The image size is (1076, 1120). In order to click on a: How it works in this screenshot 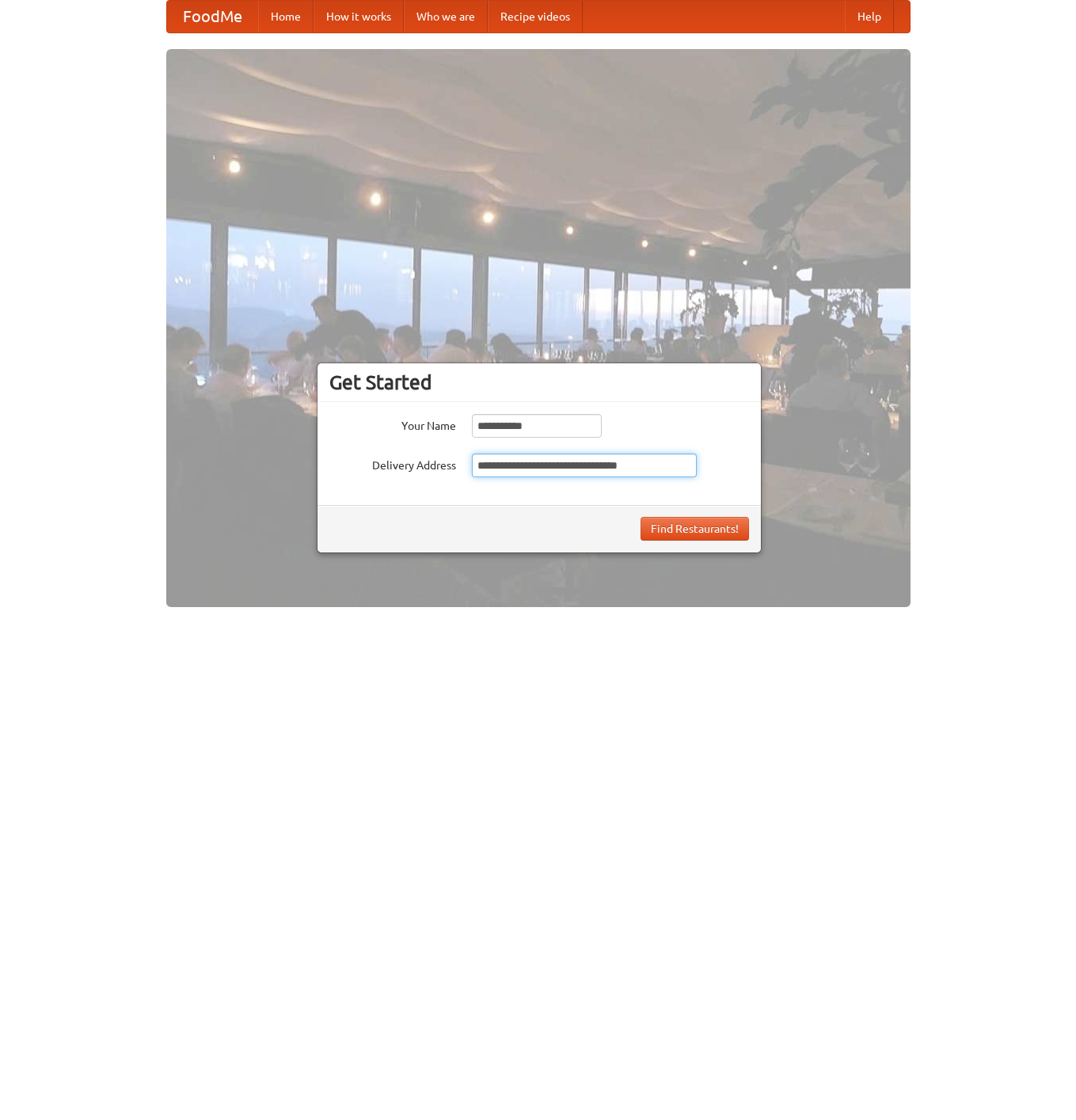, I will do `click(359, 17)`.